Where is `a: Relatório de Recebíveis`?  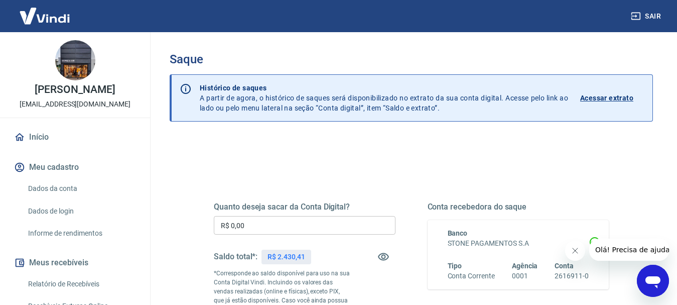 a: Relatório de Recebíveis is located at coordinates (81, 283).